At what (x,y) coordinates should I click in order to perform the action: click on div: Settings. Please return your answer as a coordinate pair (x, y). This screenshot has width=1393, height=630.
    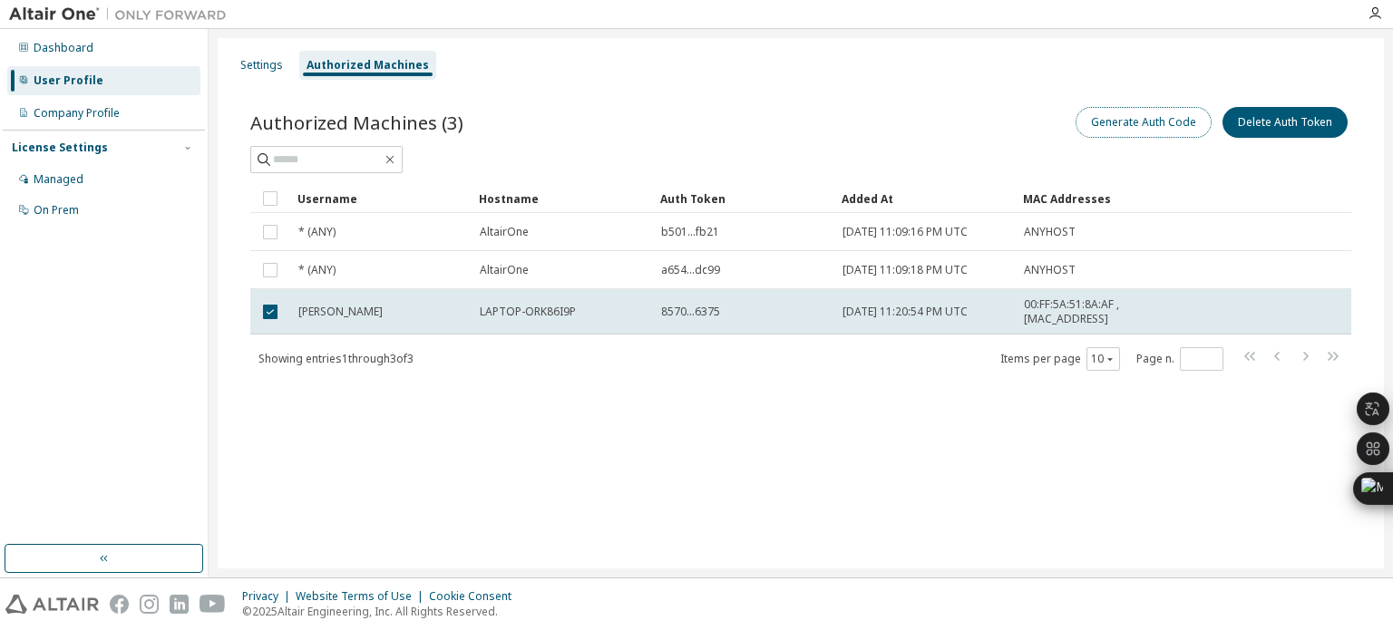
    Looking at the image, I should click on (261, 65).